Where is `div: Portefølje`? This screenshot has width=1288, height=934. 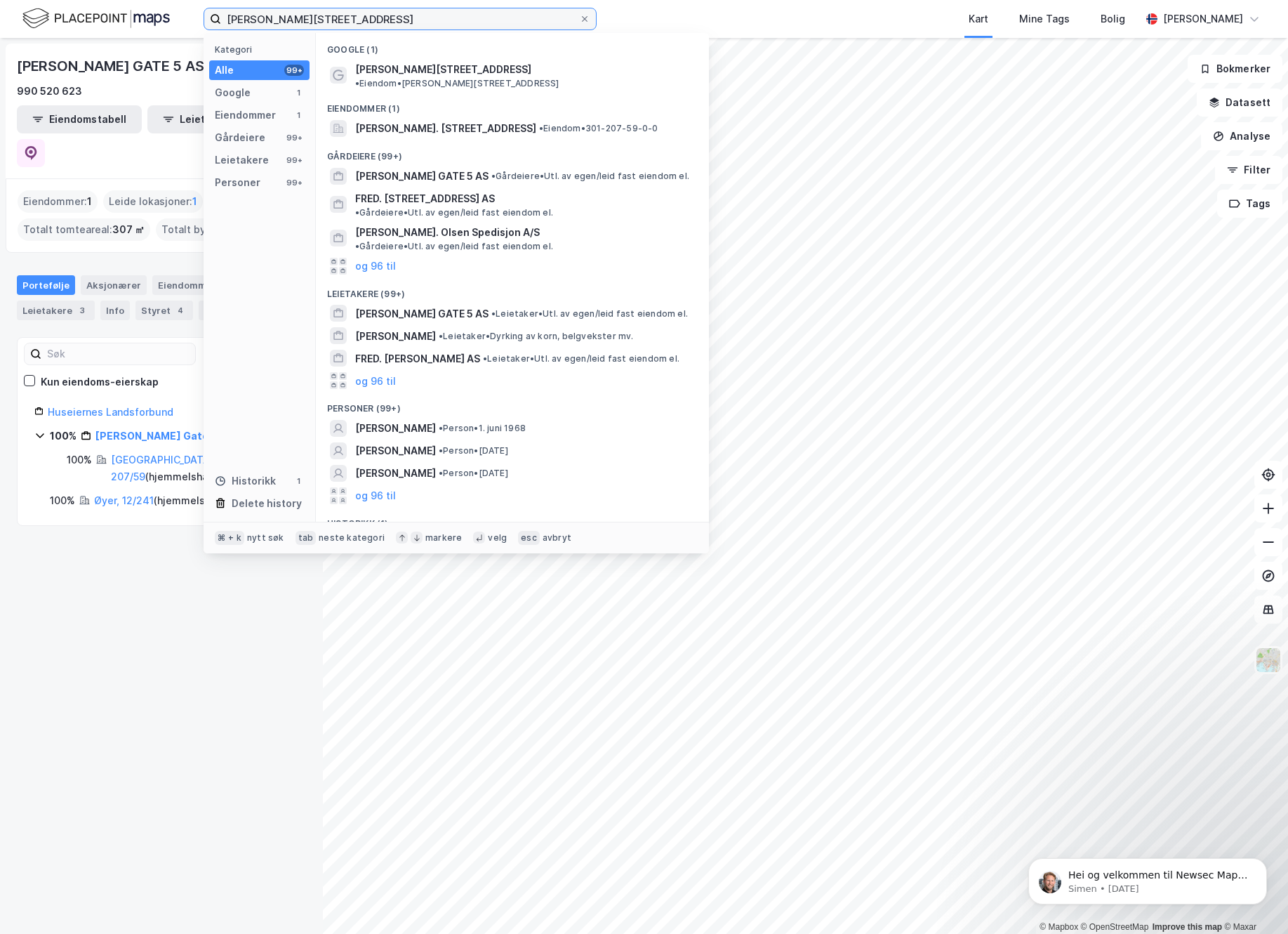
div: Portefølje is located at coordinates (46, 285).